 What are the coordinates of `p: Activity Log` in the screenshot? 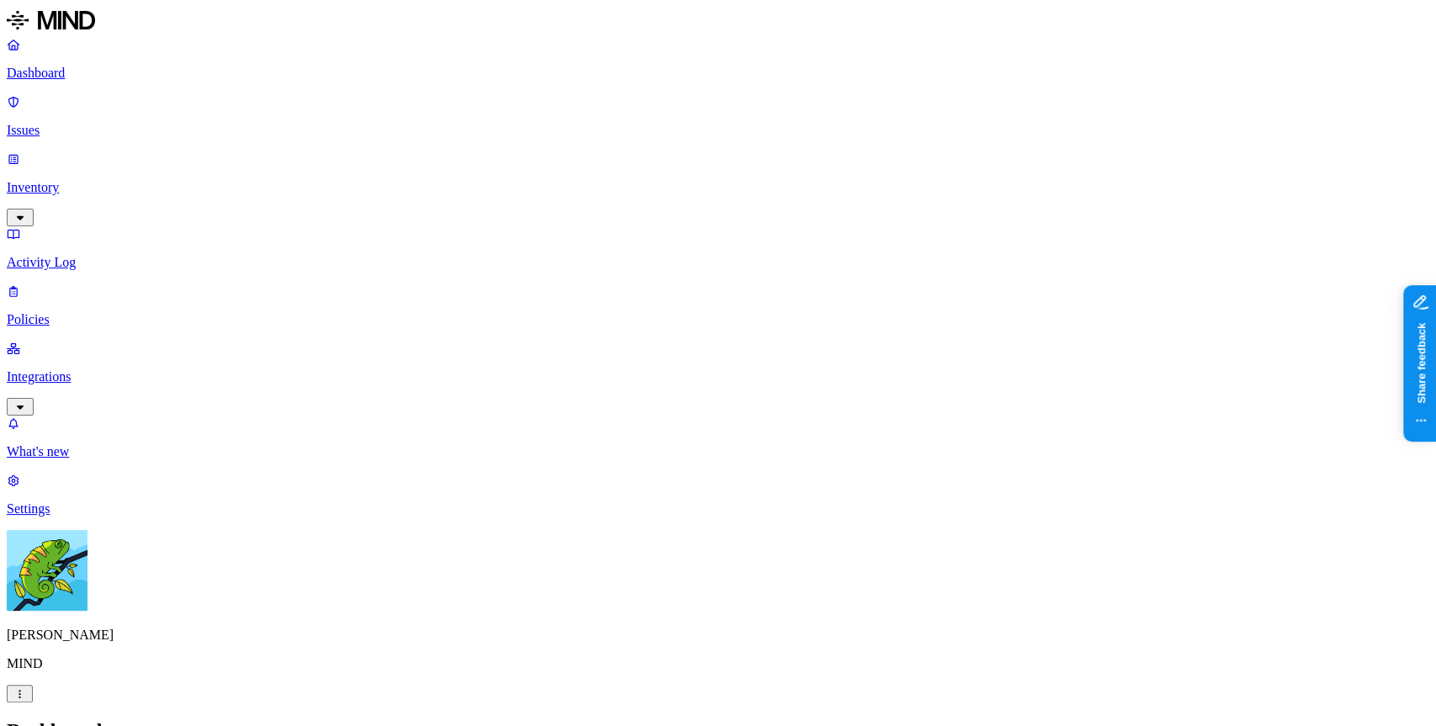 It's located at (718, 263).